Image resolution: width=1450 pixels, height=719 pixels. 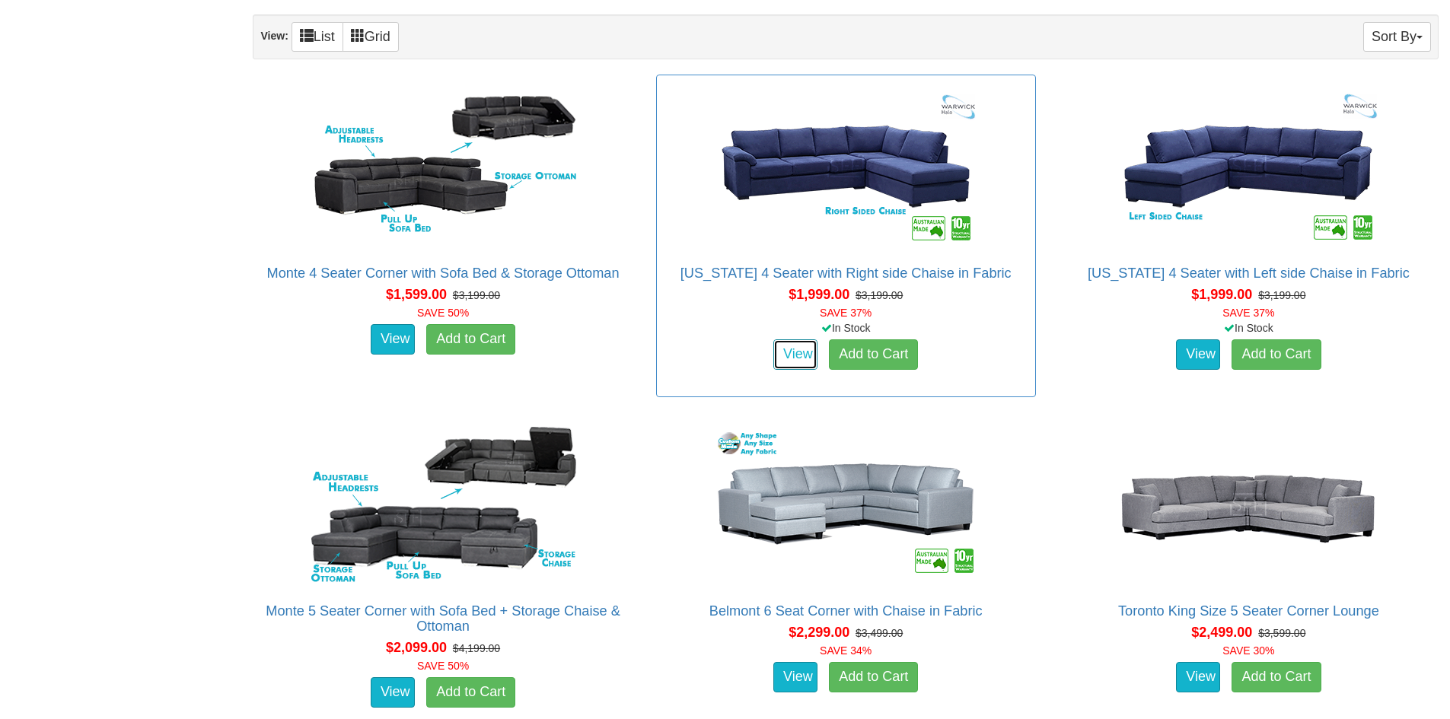 What do you see at coordinates (274, 36) in the screenshot?
I see `strong: View:` at bounding box center [274, 36].